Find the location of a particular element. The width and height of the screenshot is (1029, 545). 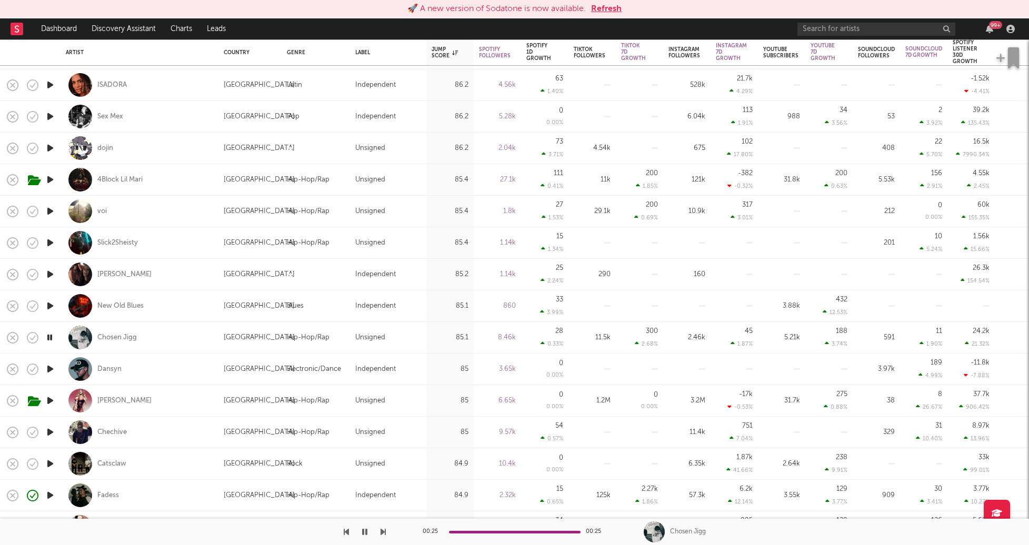

div: 99.01 % is located at coordinates (977, 470).